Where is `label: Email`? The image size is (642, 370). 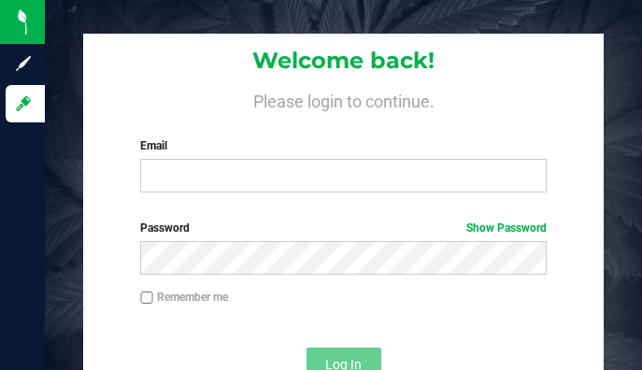 label: Email is located at coordinates (343, 146).